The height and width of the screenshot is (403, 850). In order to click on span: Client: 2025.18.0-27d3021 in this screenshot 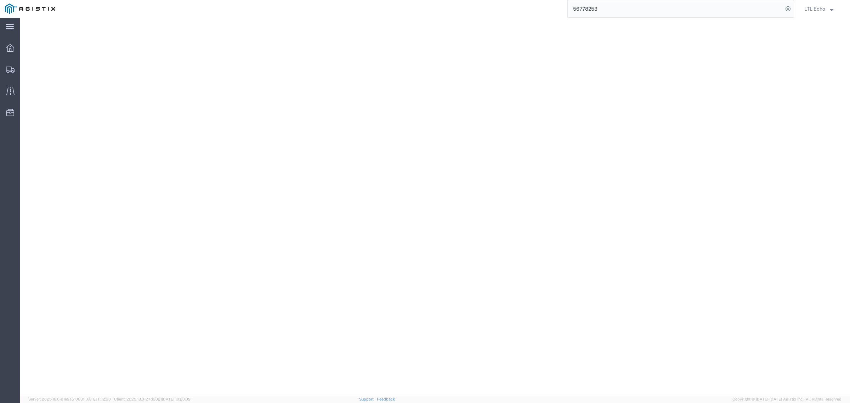, I will do `click(152, 399)`.